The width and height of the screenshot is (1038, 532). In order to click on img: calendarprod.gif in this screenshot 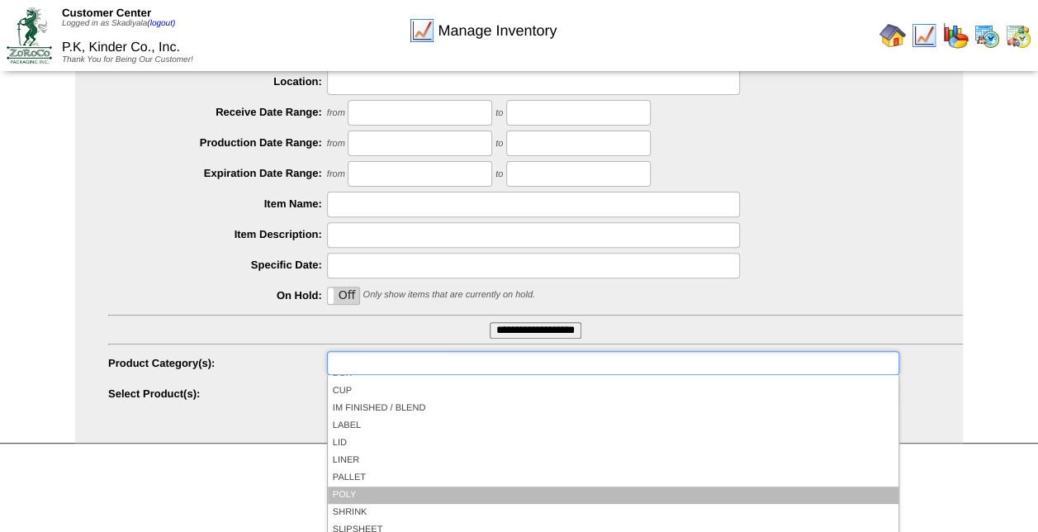, I will do `click(987, 36)`.